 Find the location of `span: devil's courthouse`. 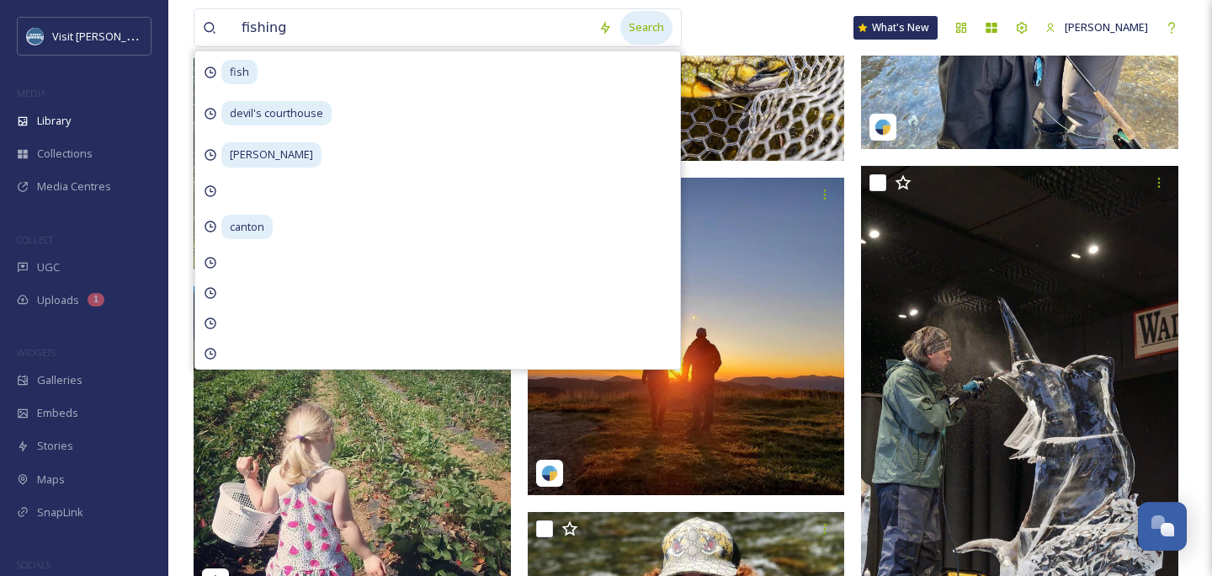

span: devil's courthouse is located at coordinates (276, 113).